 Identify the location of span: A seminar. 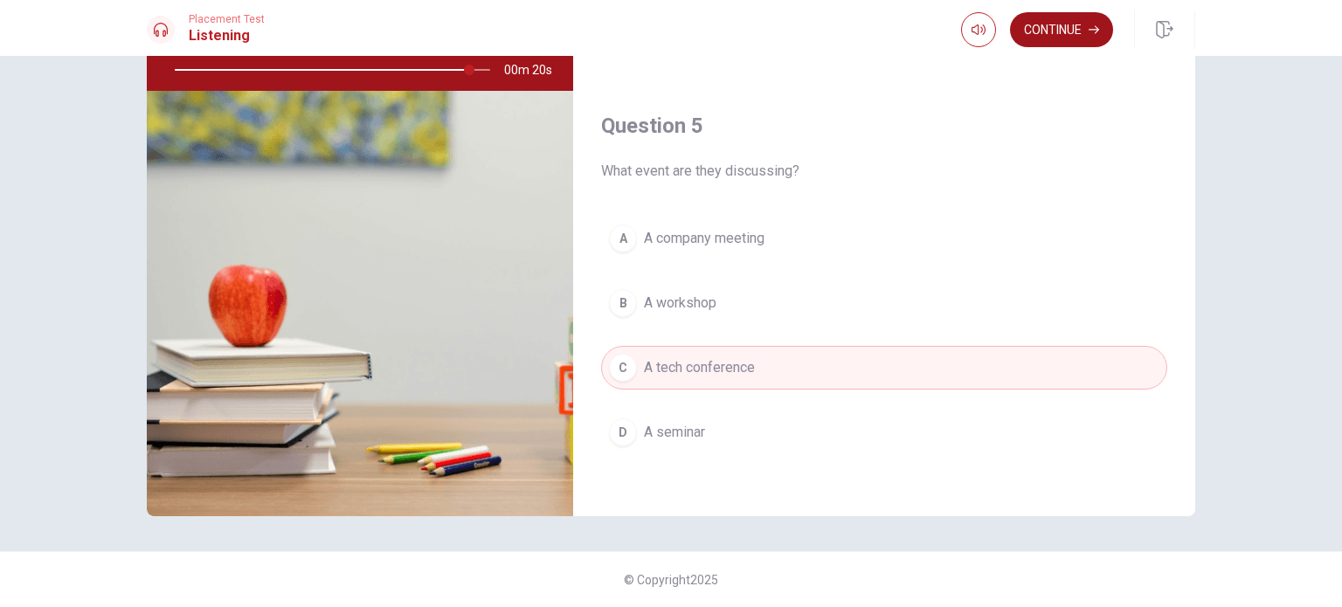
(674, 432).